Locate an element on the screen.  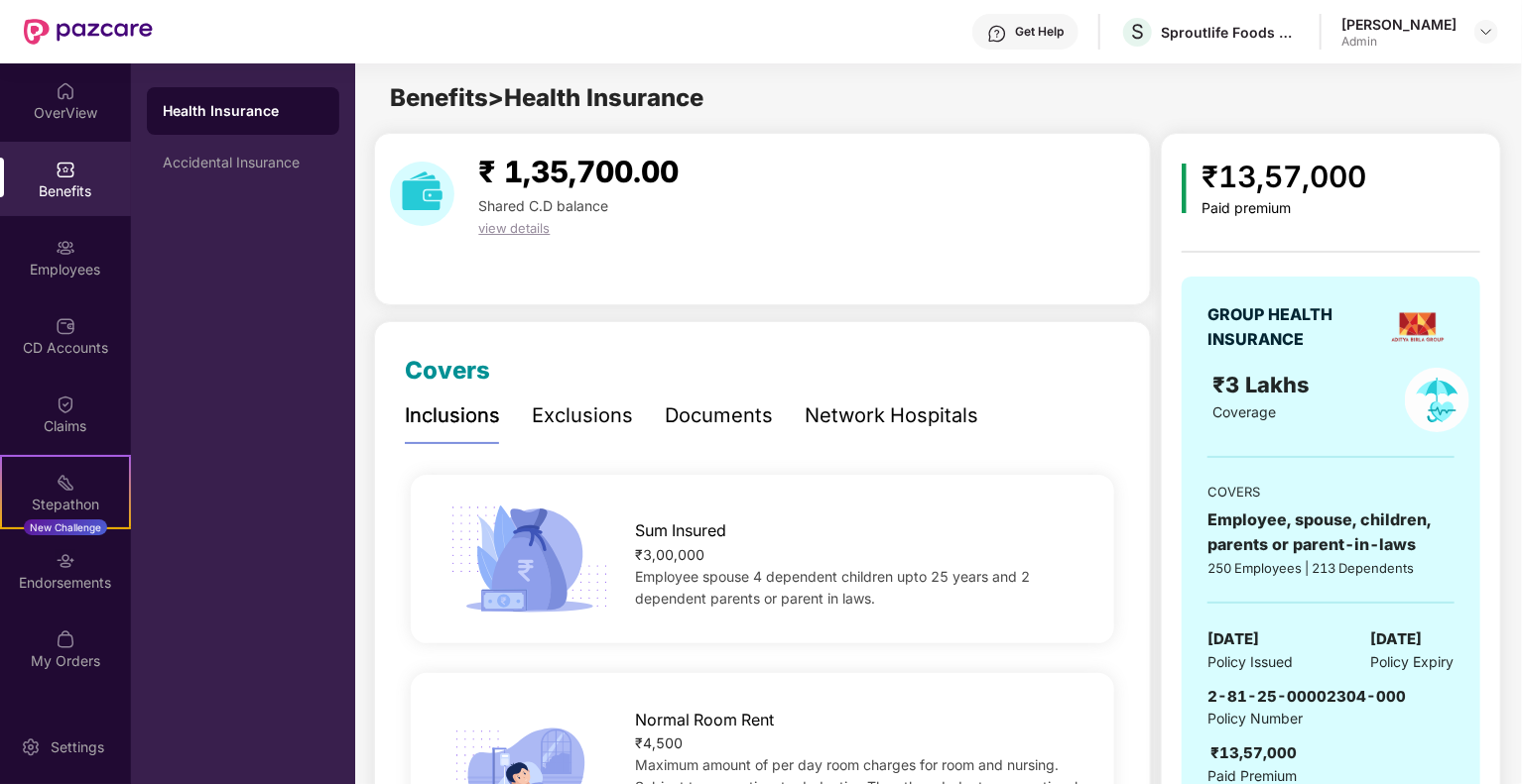
span: ₹3 Lakhs is located at coordinates (1264, 385).